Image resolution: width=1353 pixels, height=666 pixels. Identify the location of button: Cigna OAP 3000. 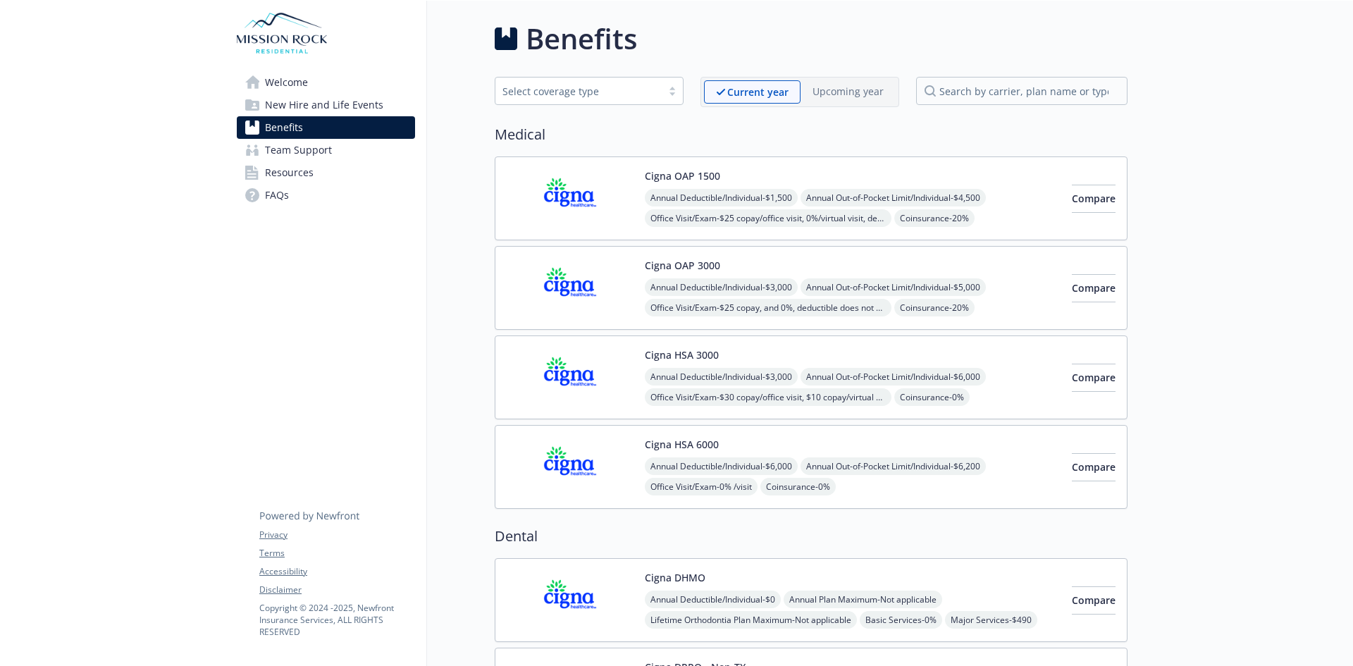
(682, 265).